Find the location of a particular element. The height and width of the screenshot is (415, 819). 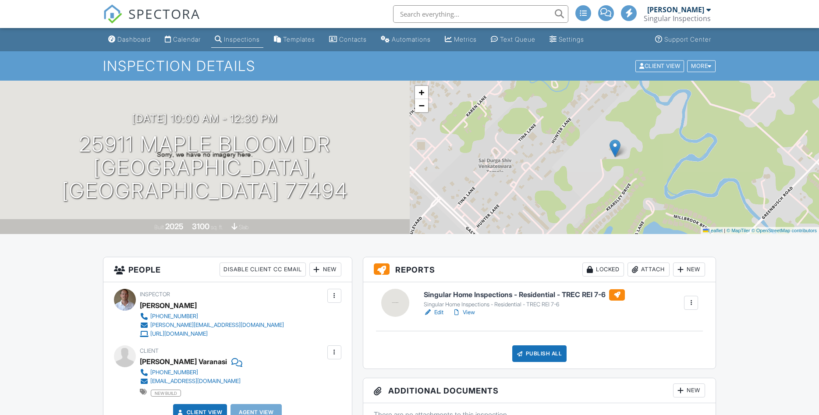

a: Settings is located at coordinates (566, 39).